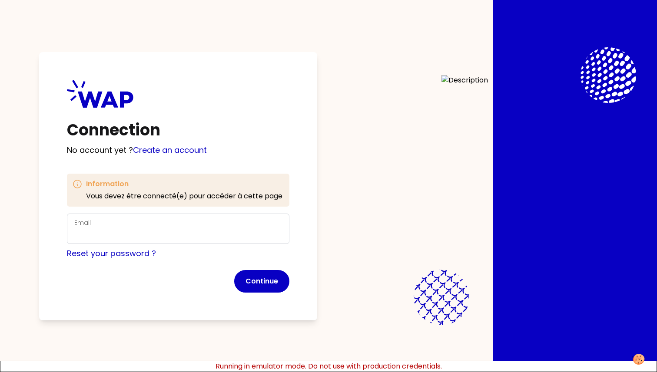  What do you see at coordinates (170, 150) in the screenshot?
I see `a: Create an account` at bounding box center [170, 150].